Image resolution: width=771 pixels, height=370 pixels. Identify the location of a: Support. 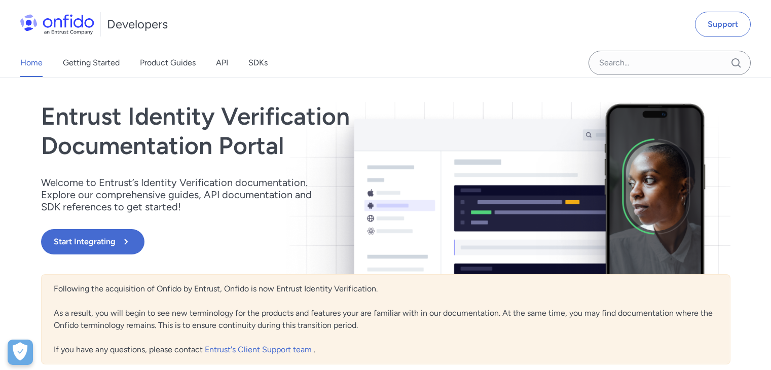
(723, 24).